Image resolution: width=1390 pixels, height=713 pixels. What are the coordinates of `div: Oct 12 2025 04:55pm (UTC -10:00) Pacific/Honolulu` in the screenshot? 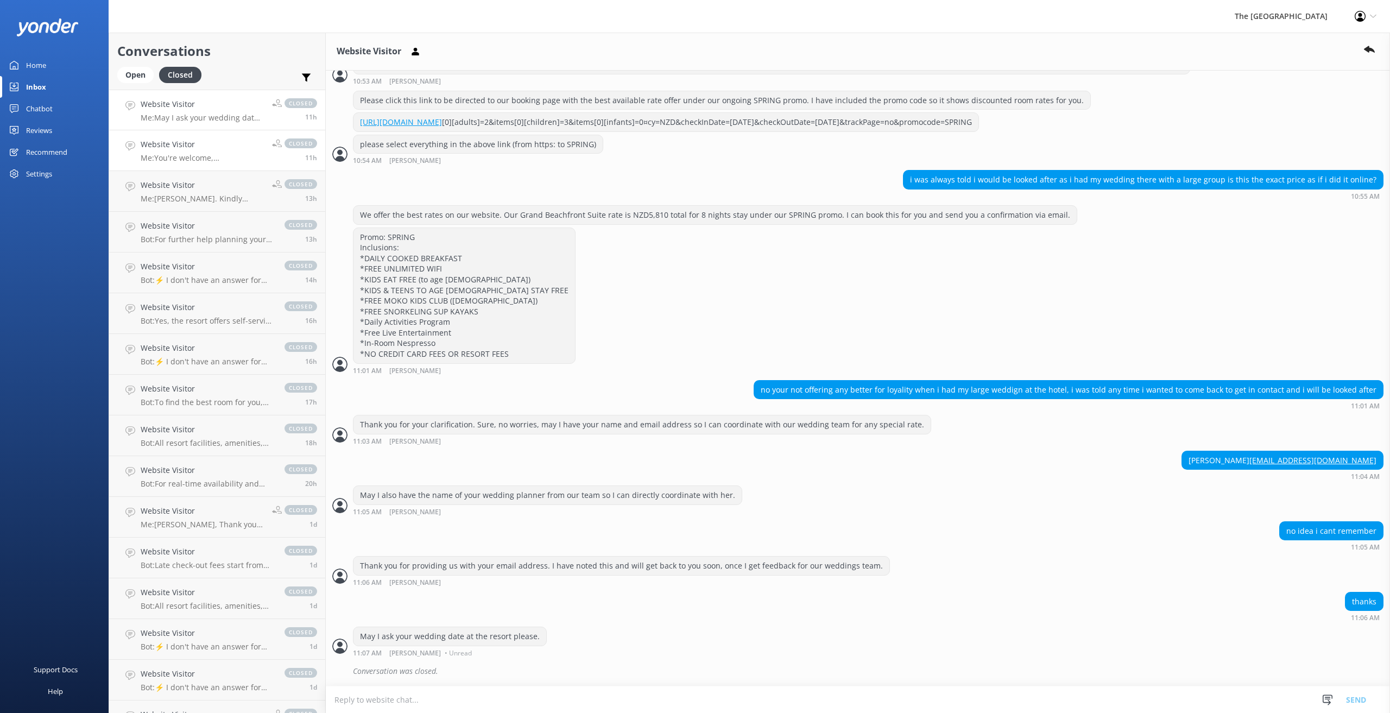 It's located at (1143, 196).